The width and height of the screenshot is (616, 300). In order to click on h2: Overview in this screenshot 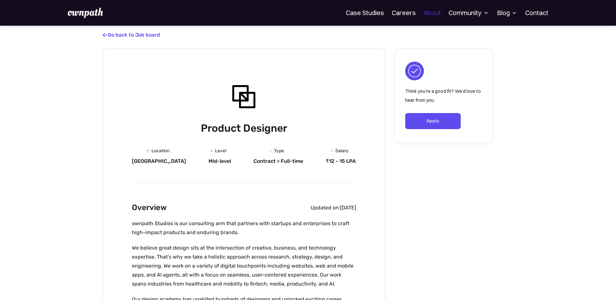, I will do `click(149, 207)`.